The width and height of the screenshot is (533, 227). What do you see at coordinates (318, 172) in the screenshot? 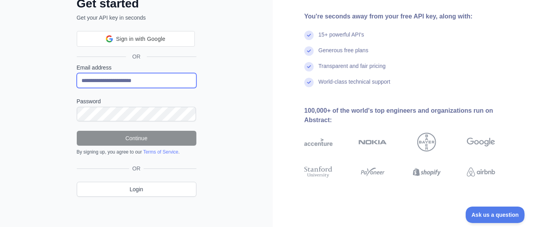
I see `img: stanford university` at bounding box center [318, 172].